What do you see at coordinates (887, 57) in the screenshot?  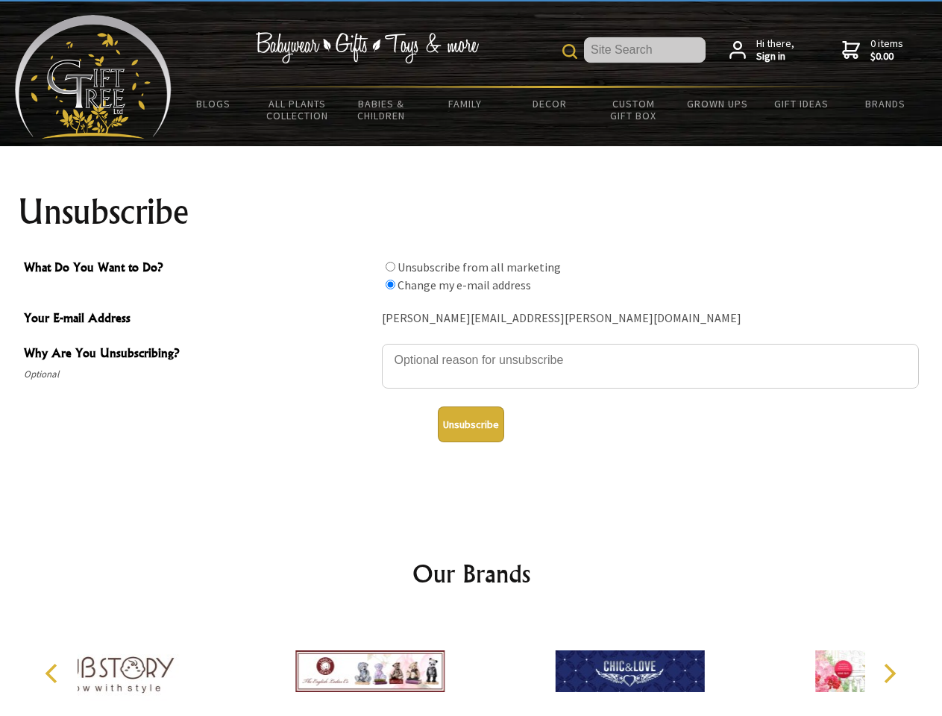 I see `strong: $0.00` at bounding box center [887, 57].